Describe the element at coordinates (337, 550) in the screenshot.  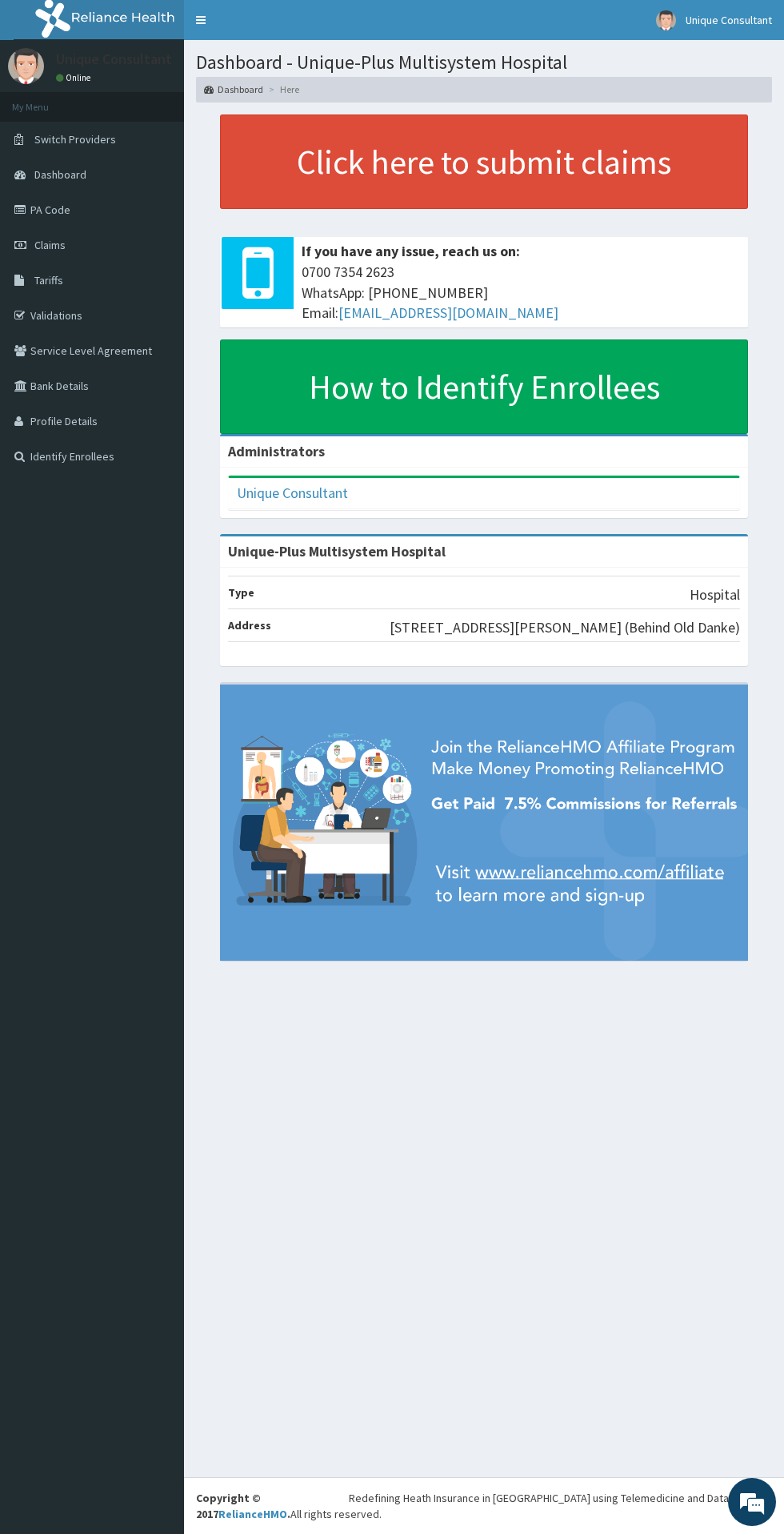
I see `strong: Unique-Plus Multisystem Hospital` at that location.